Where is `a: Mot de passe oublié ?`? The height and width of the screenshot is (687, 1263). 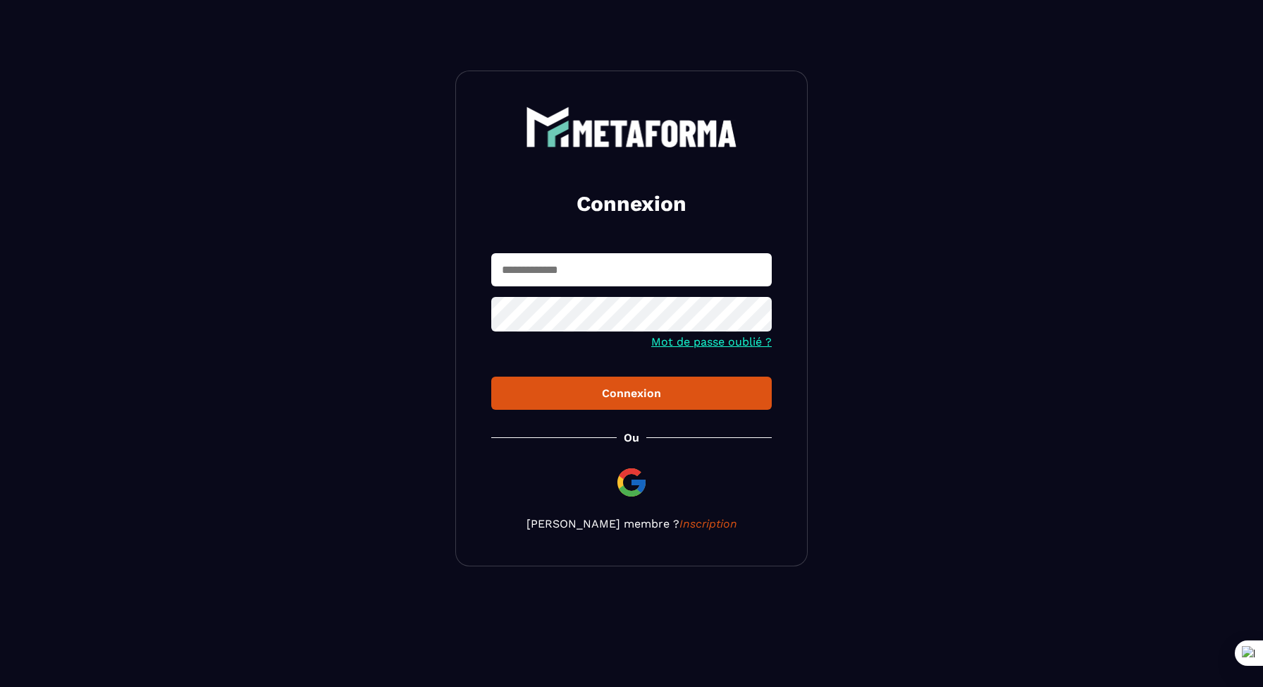
a: Mot de passe oublié ? is located at coordinates (711, 341).